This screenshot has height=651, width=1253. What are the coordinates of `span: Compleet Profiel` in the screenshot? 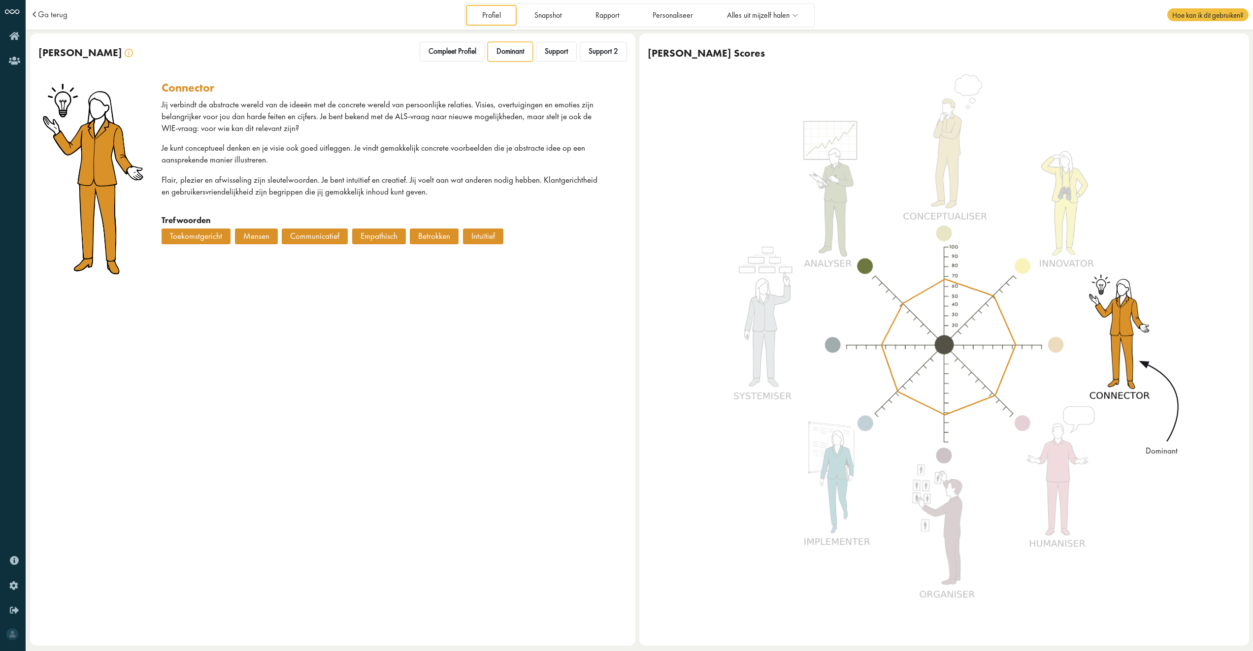 It's located at (452, 51).